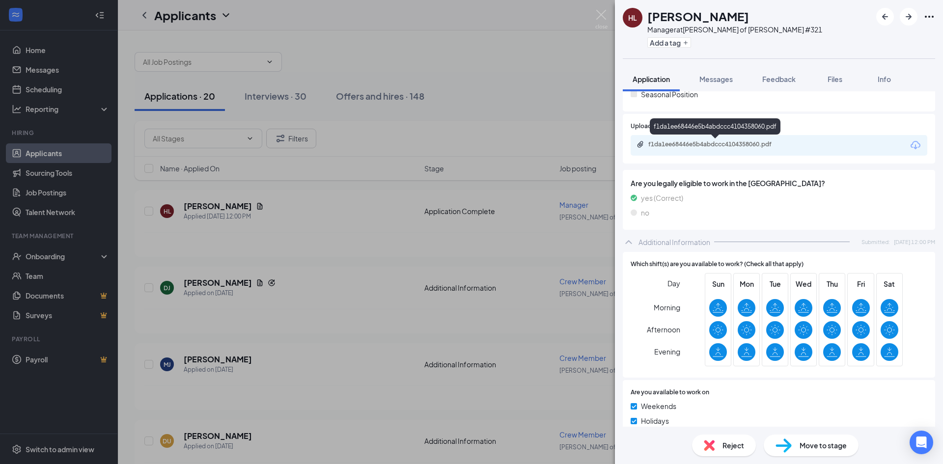 Image resolution: width=943 pixels, height=464 pixels. What do you see at coordinates (889, 284) in the screenshot?
I see `span: Sat` at bounding box center [889, 284].